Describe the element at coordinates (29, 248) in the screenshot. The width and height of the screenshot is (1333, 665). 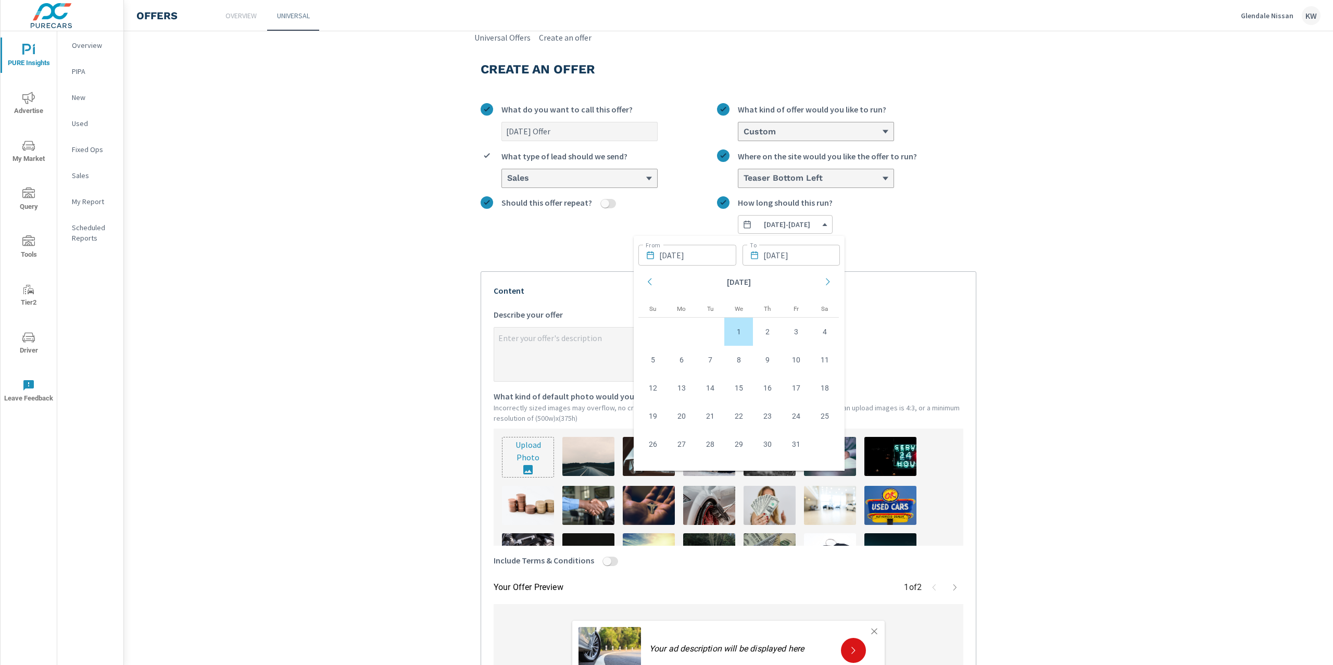
I see `span: Tools` at that location.